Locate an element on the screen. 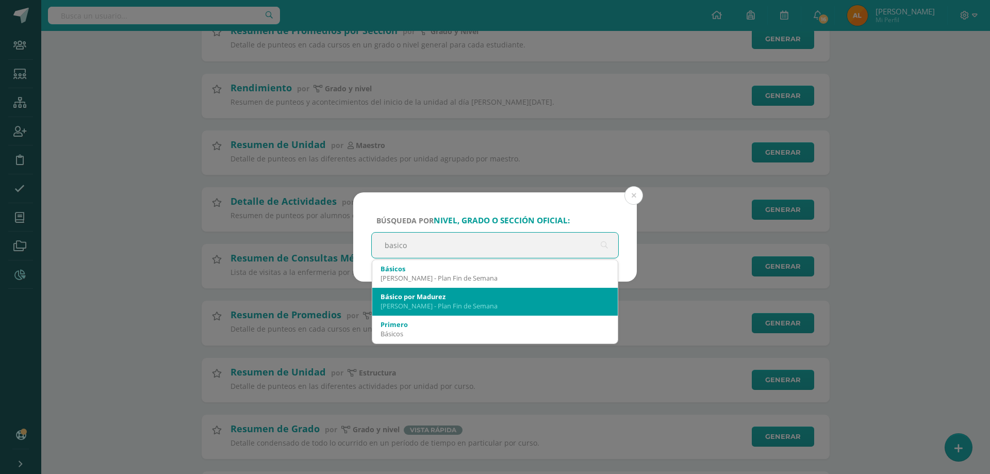  button: Close (Esc) is located at coordinates (633, 195).